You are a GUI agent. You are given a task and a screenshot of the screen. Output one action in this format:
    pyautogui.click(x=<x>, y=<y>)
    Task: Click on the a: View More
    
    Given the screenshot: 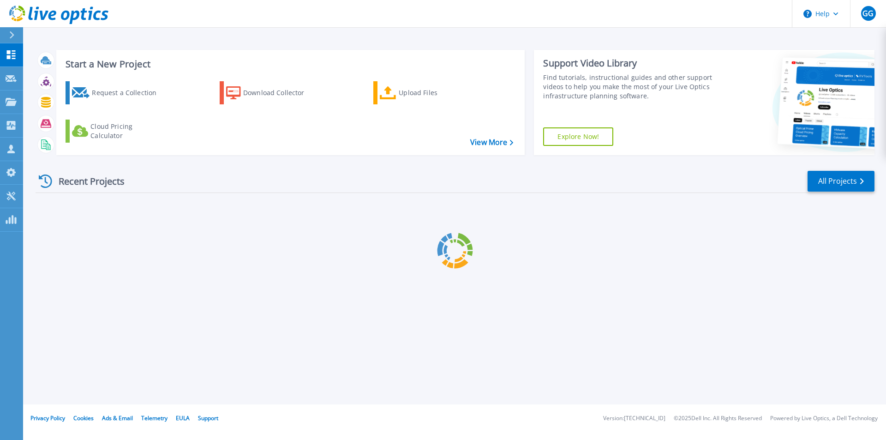 What is the action you would take?
    pyautogui.click(x=492, y=142)
    